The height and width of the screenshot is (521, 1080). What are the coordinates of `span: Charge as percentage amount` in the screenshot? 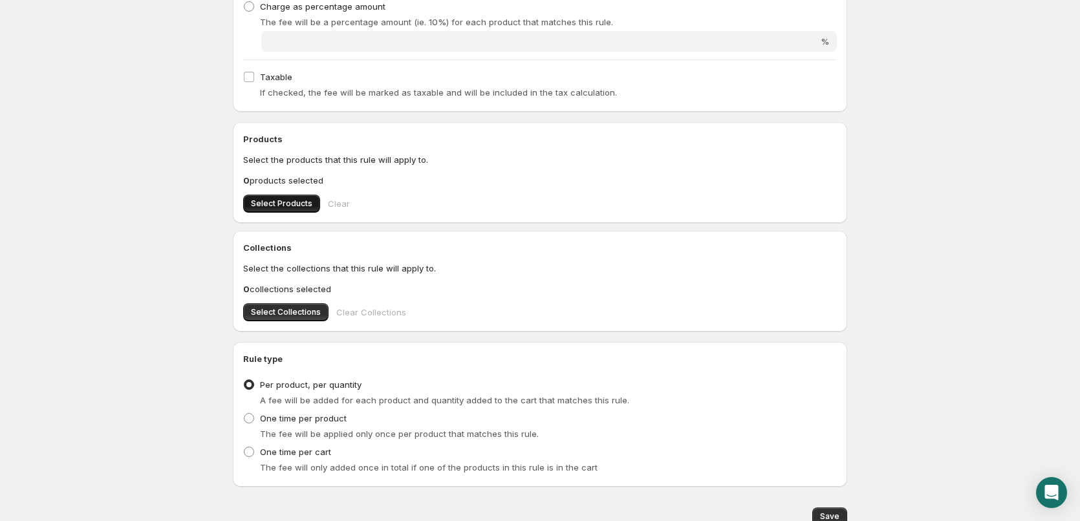 It's located at (323, 6).